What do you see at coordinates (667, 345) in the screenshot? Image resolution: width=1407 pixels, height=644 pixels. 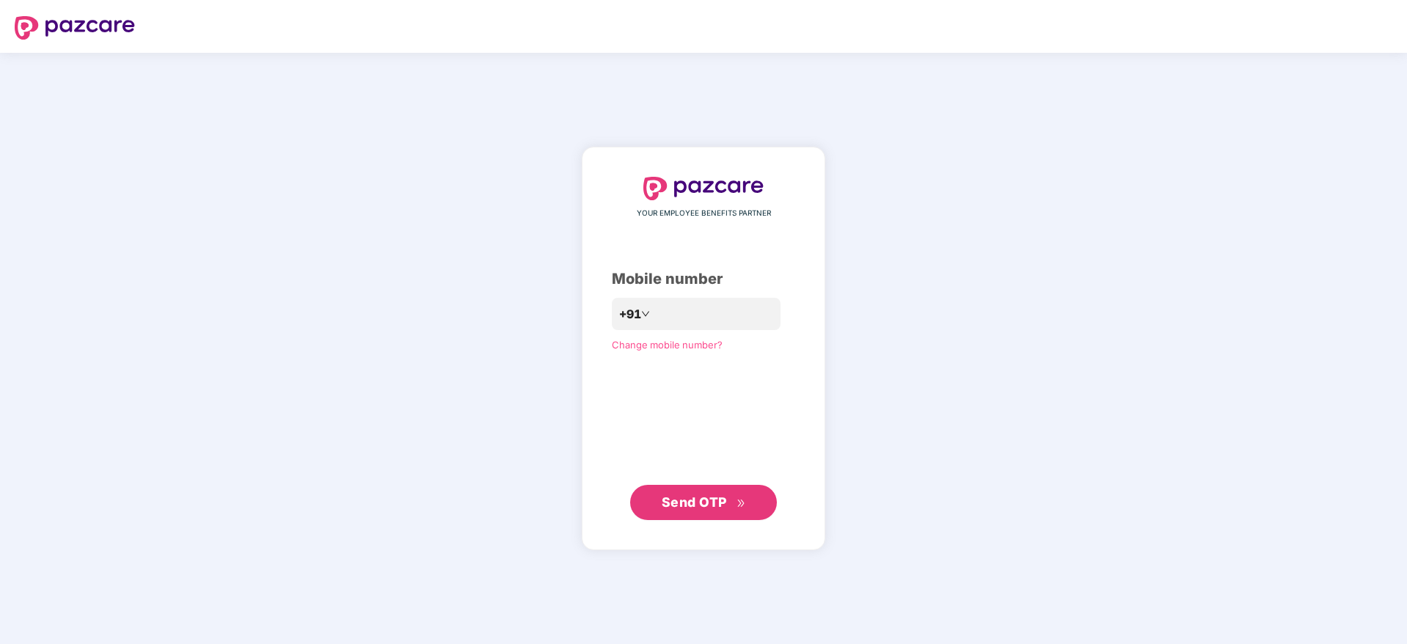 I see `a: Change mobile number?` at bounding box center [667, 345].